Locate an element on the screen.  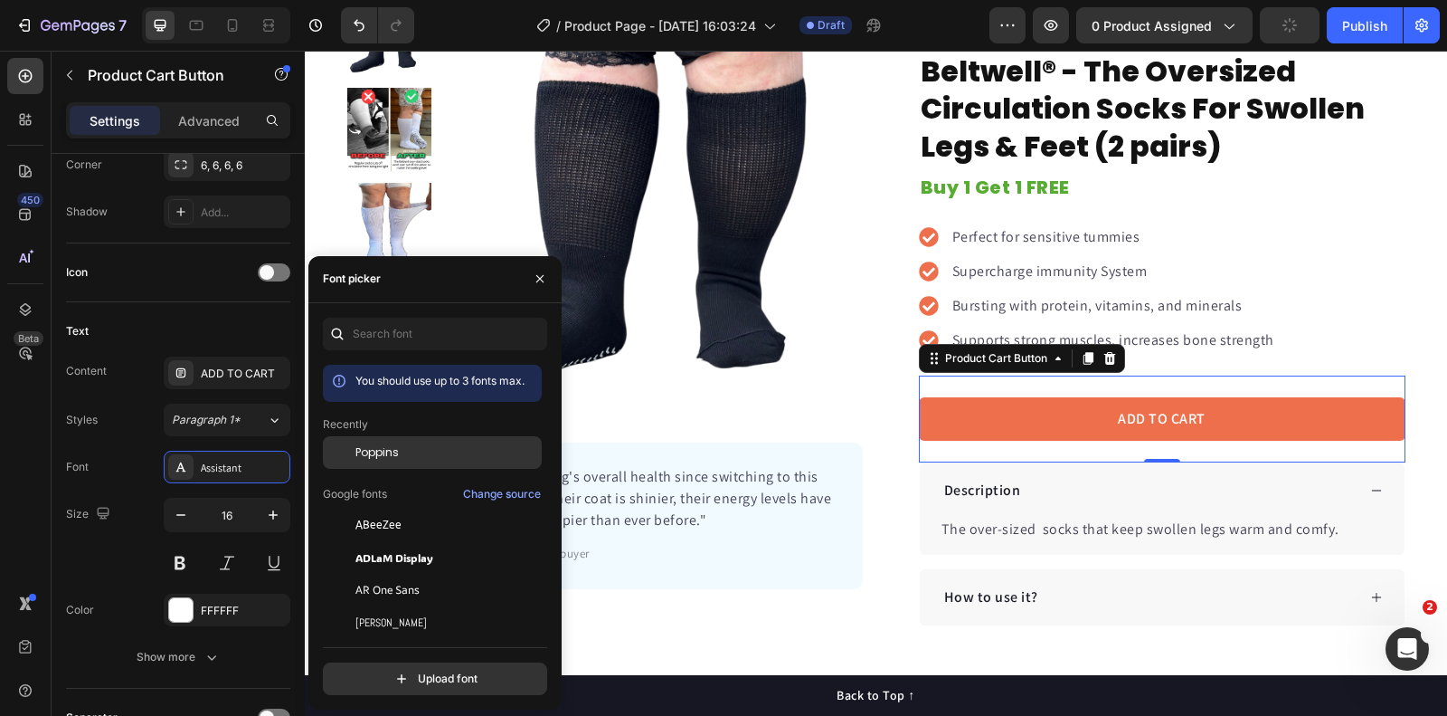
p: Google fonts is located at coordinates (355, 494).